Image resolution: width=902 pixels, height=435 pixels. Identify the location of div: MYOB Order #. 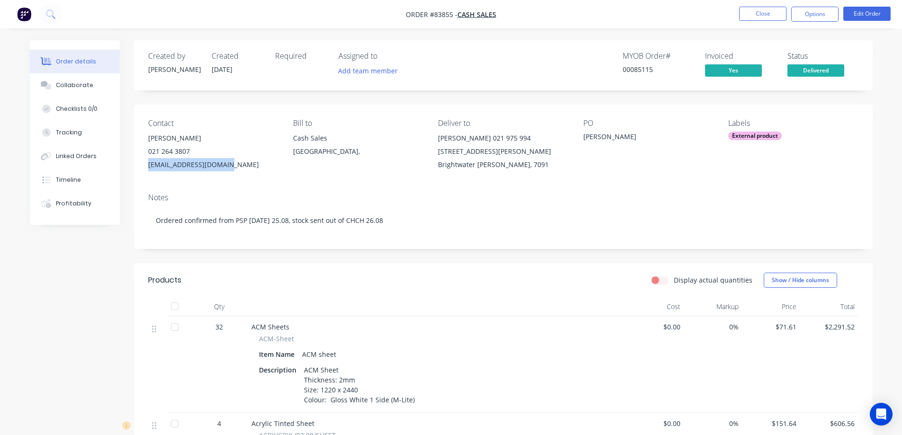
(658, 56).